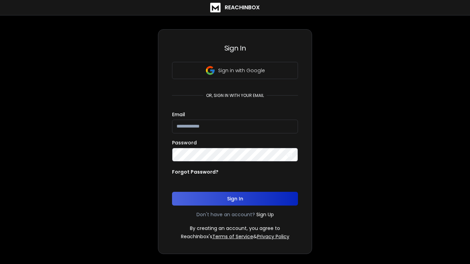 The width and height of the screenshot is (470, 264). What do you see at coordinates (235, 229) in the screenshot?
I see `p: By creating an account, you agree to` at bounding box center [235, 229].